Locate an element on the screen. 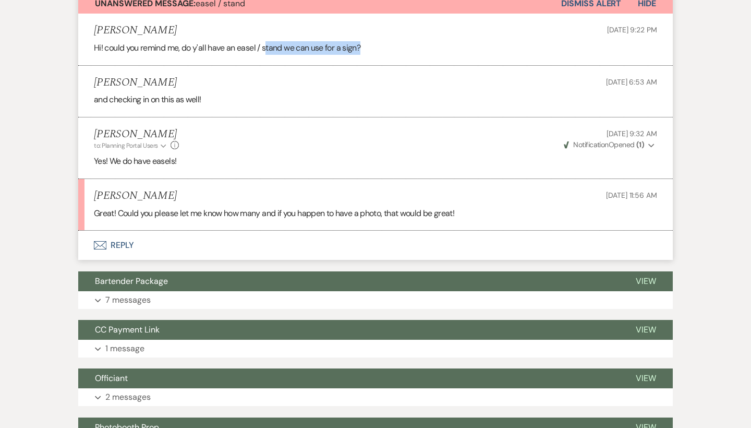  span: Bartender Package is located at coordinates (131, 281).